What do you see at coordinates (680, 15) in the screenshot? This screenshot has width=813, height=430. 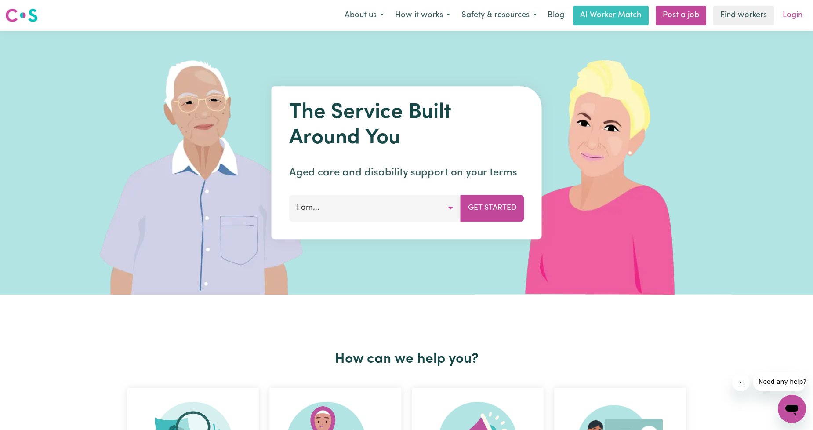 I see `a: Post a job` at bounding box center [680, 15].